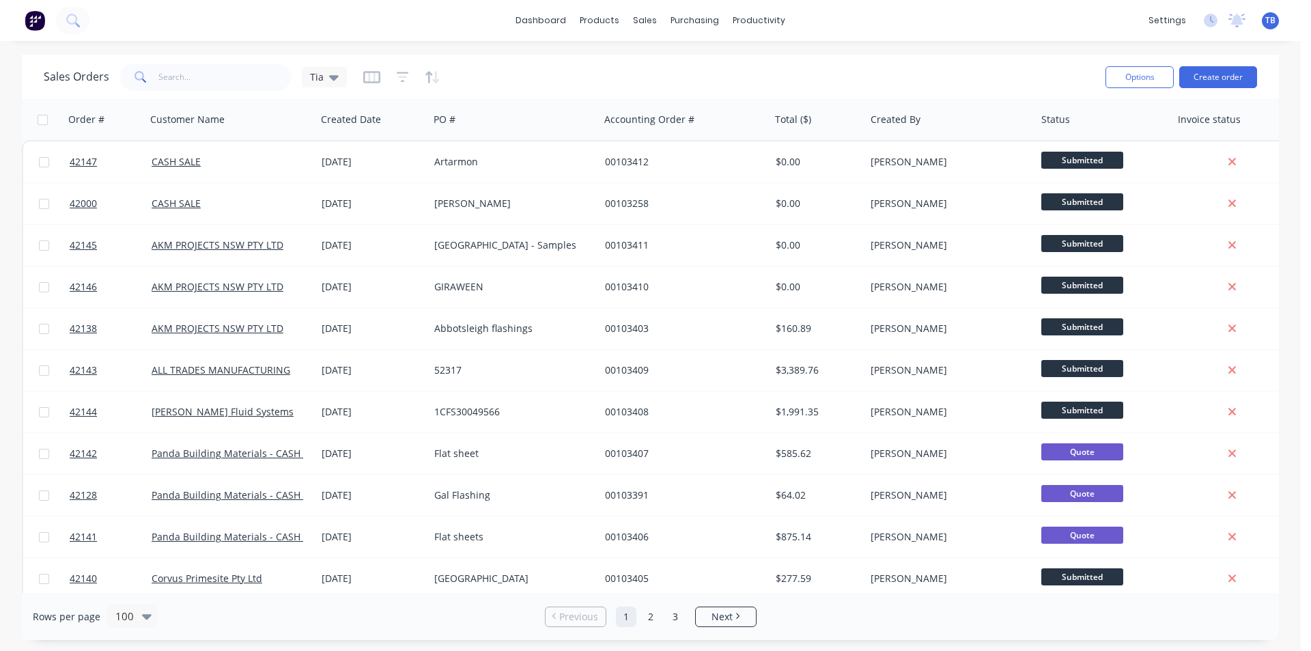 This screenshot has width=1311, height=651. Describe the element at coordinates (816, 412) in the screenshot. I see `div: $1,991.35` at that location.